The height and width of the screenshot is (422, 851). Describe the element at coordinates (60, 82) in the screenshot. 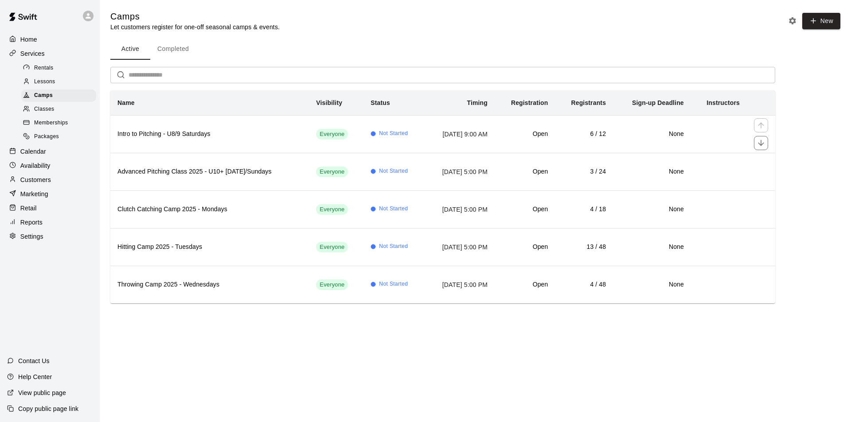

I see `a: Lessons` at that location.